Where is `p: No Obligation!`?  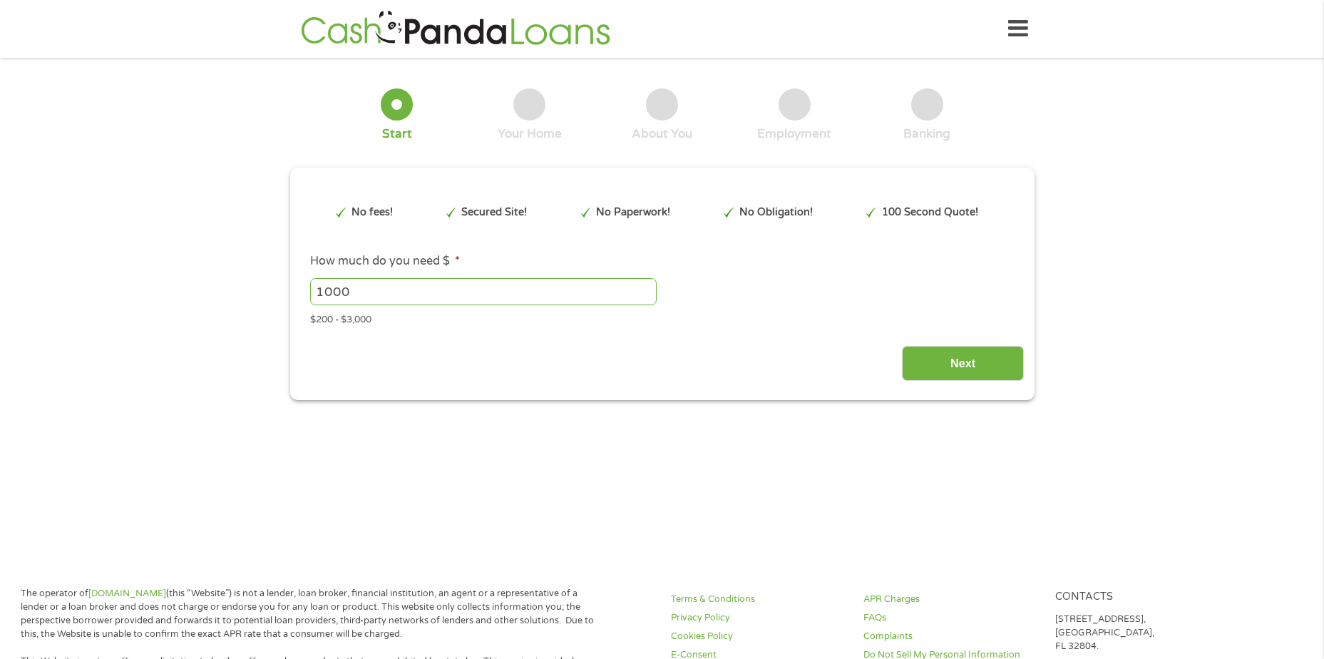
p: No Obligation! is located at coordinates (776, 212).